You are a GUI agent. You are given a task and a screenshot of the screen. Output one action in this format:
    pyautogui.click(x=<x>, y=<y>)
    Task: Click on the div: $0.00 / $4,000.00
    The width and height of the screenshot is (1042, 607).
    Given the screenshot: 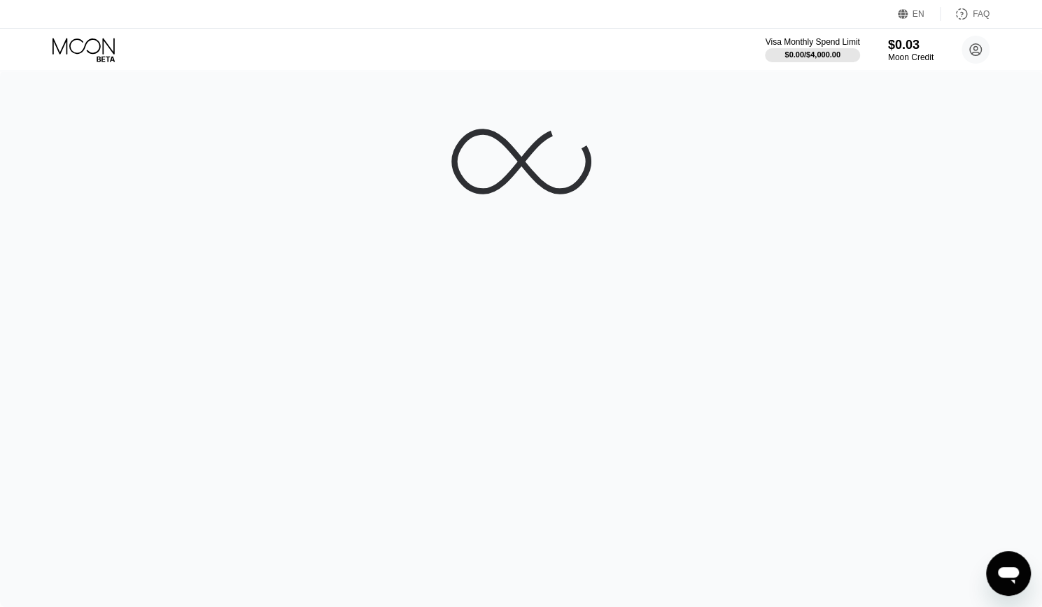 What is the action you would take?
    pyautogui.click(x=812, y=55)
    